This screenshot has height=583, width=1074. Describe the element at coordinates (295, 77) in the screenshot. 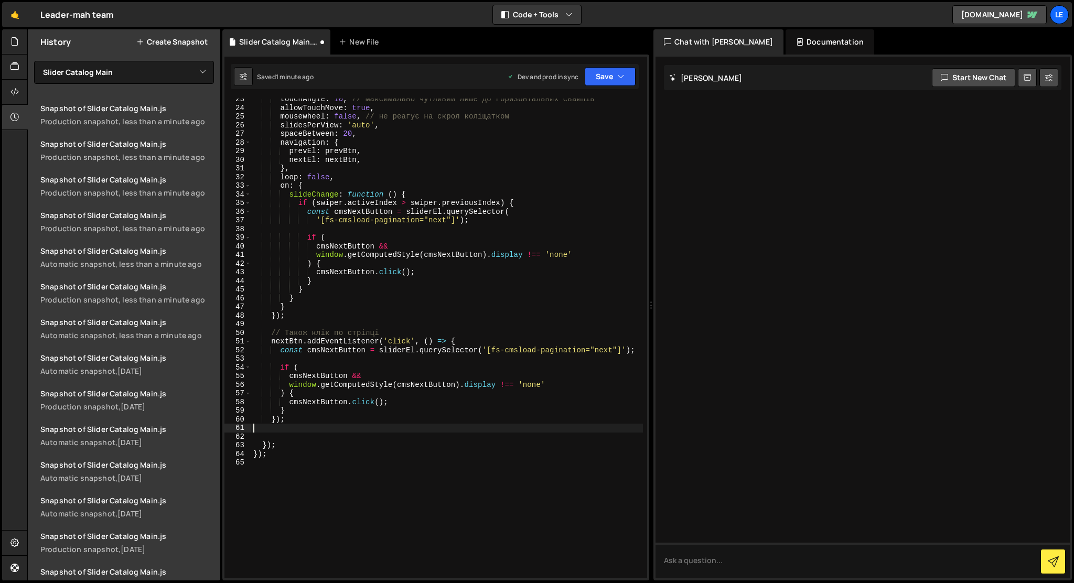

I see `div: 1 minute ago` at that location.